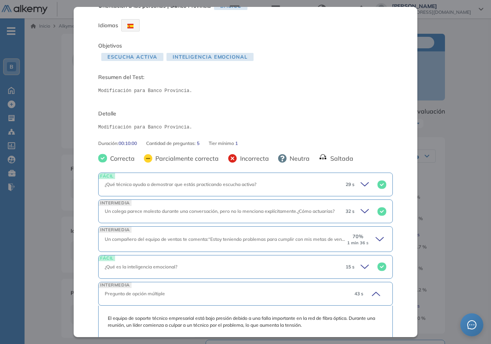 The height and width of the screenshot is (344, 491). Describe the element at coordinates (180, 184) in the screenshot. I see `span: ¿Qué técnica ayuda a demostrar que estás practicando escucha activa?` at that location.